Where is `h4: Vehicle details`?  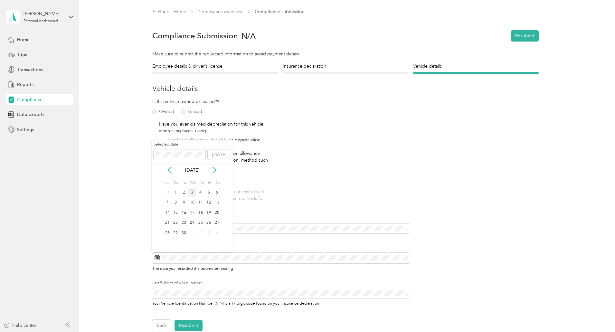 h4: Vehicle details is located at coordinates (476, 66).